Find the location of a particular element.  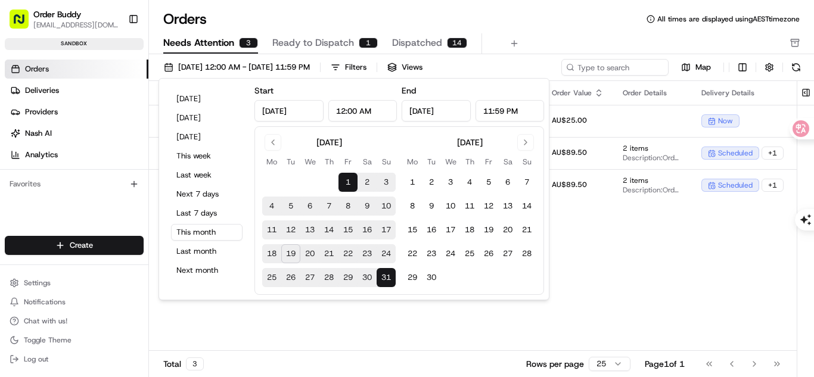

button: 6 is located at coordinates (508, 182).